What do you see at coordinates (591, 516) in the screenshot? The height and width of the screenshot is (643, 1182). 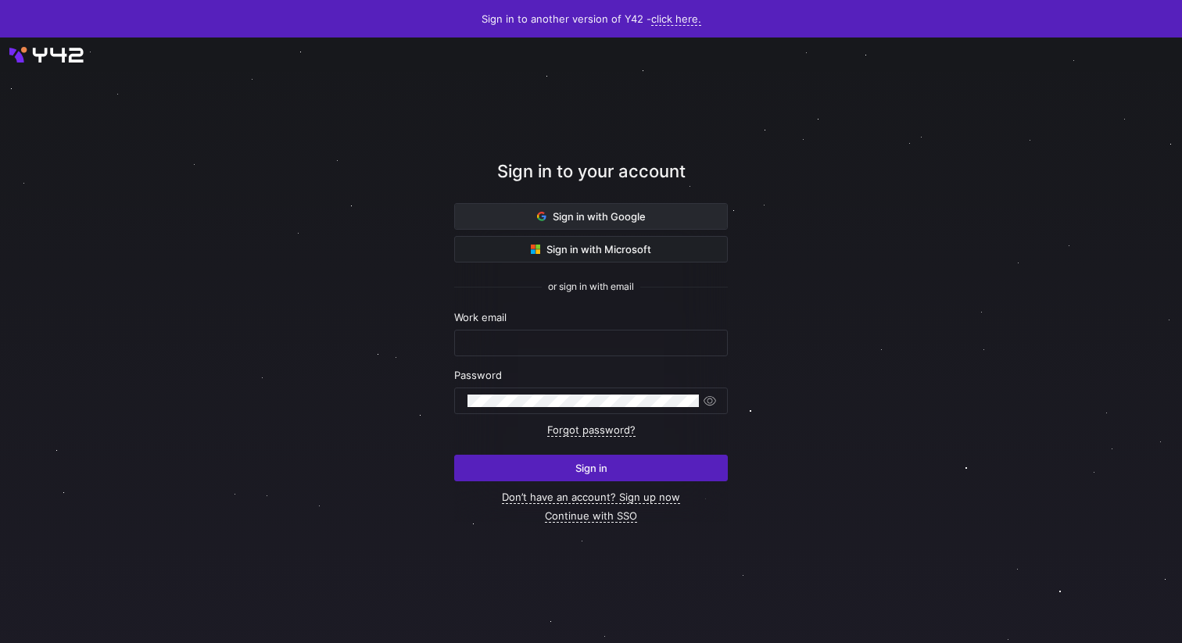 I see `a: Continue with SSO` at bounding box center [591, 516].